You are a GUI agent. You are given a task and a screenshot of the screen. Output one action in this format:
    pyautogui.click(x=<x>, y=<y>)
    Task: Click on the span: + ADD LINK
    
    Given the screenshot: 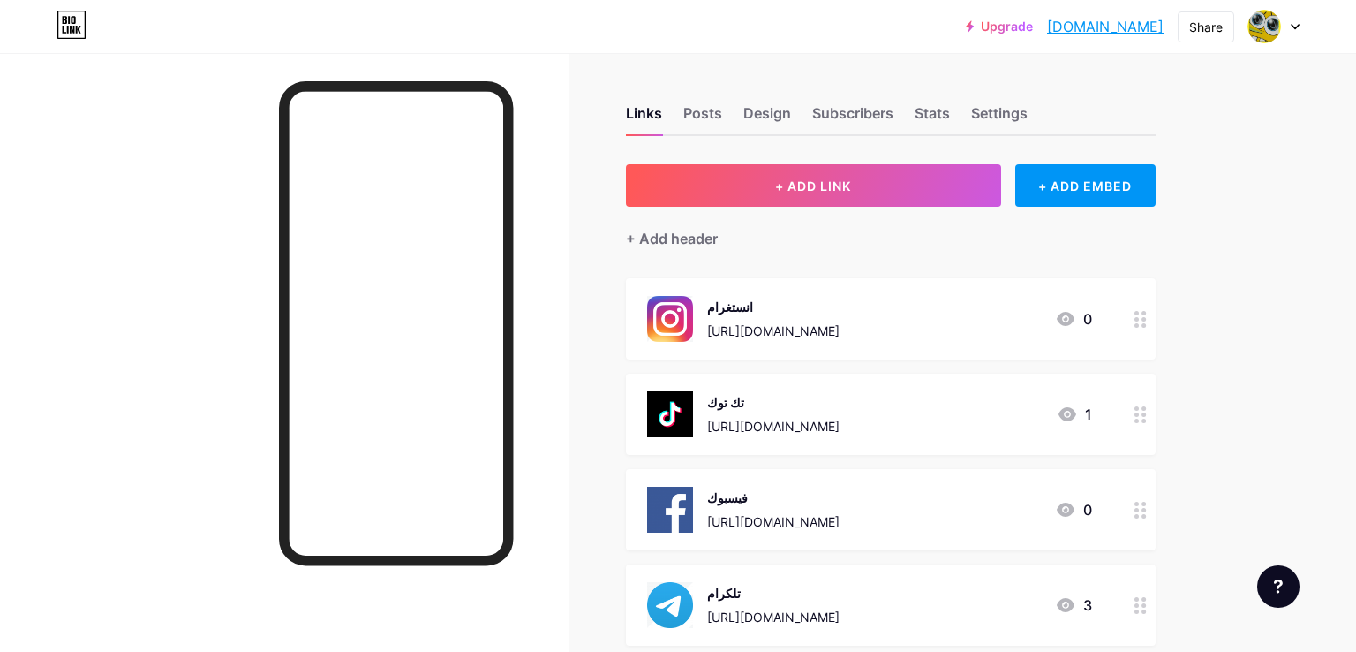 What is the action you would take?
    pyautogui.click(x=813, y=185)
    